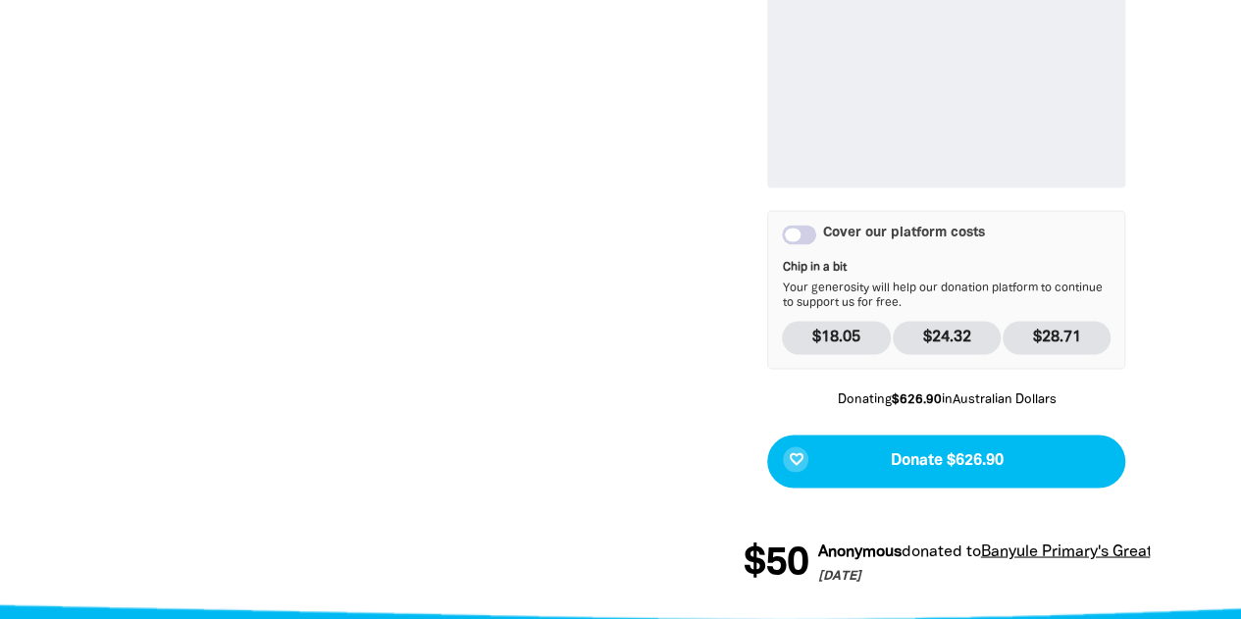 Image resolution: width=1241 pixels, height=619 pixels. Describe the element at coordinates (916, 400) in the screenshot. I see `b: $626.90` at that location.